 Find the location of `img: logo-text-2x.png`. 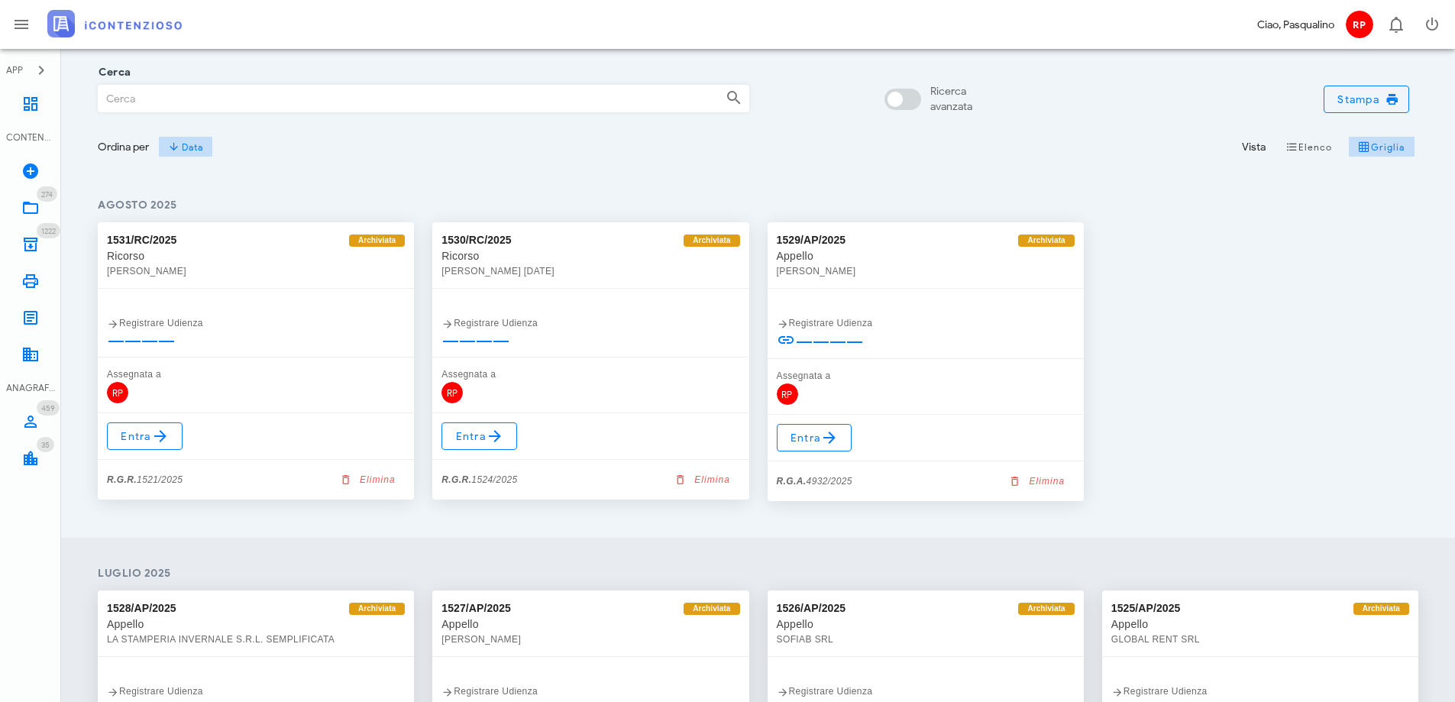

img: logo-text-2x.png is located at coordinates (115, 24).